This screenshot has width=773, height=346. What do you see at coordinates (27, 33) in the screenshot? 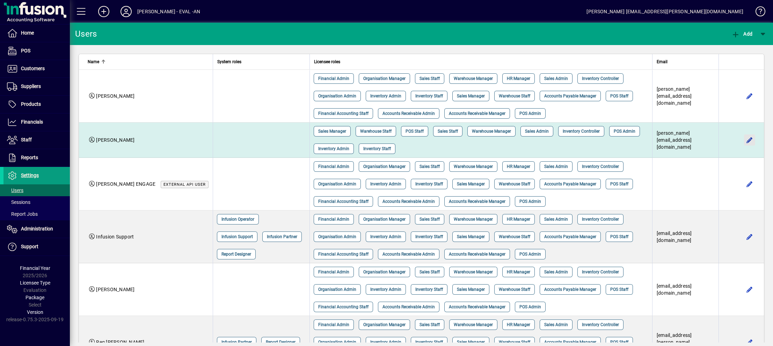
I see `span: Home` at bounding box center [27, 33].